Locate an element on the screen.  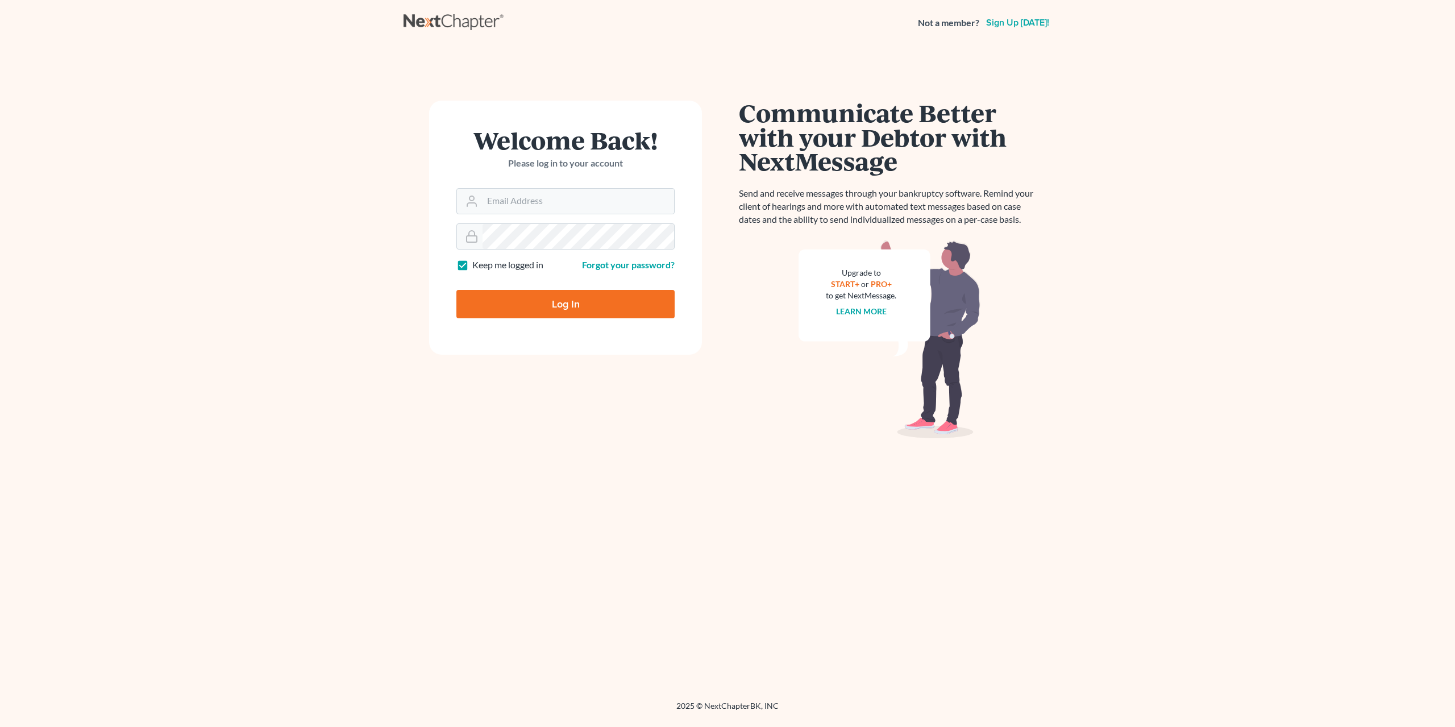
p: Please log in to your account is located at coordinates (565, 163).